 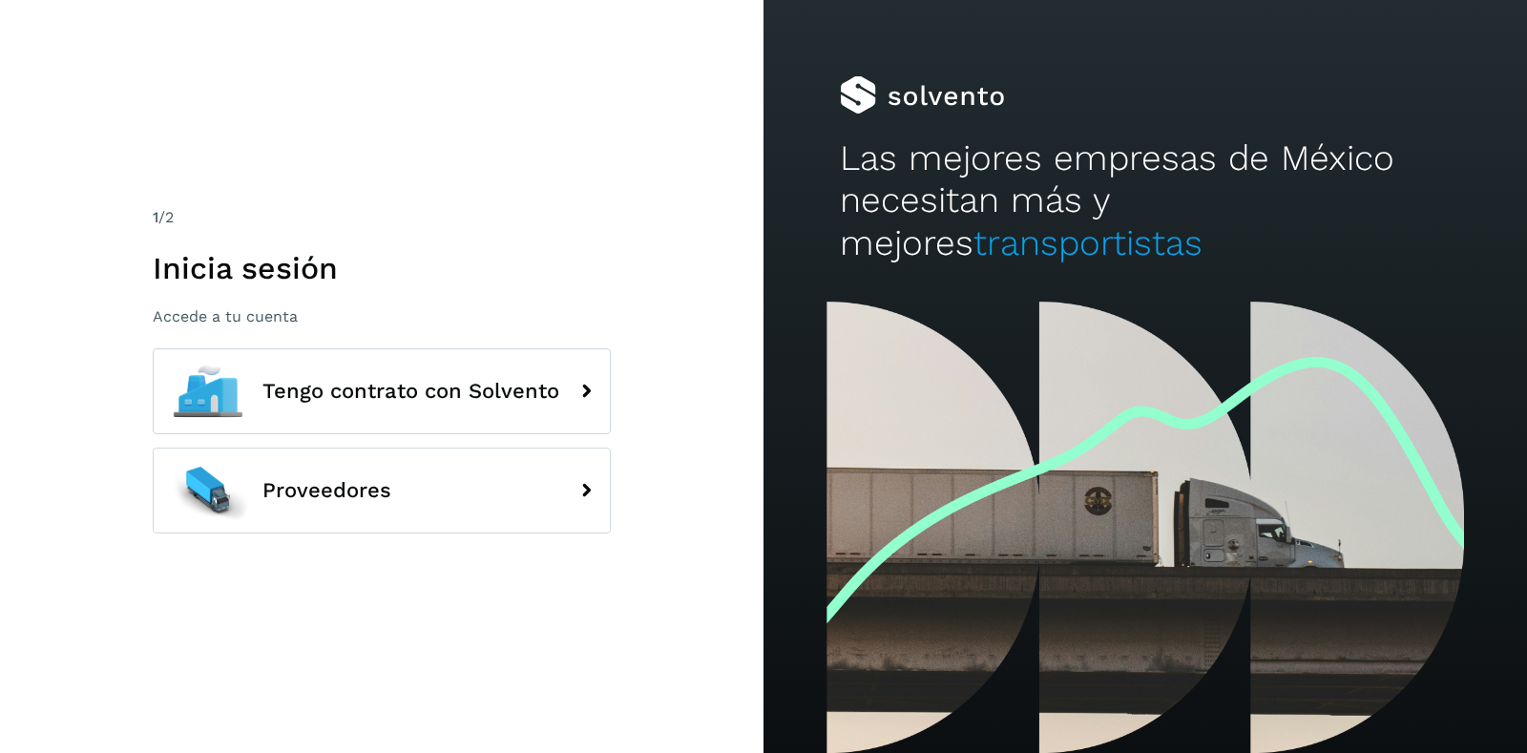 I want to click on span: Tengo contrato con Solvento, so click(x=410, y=391).